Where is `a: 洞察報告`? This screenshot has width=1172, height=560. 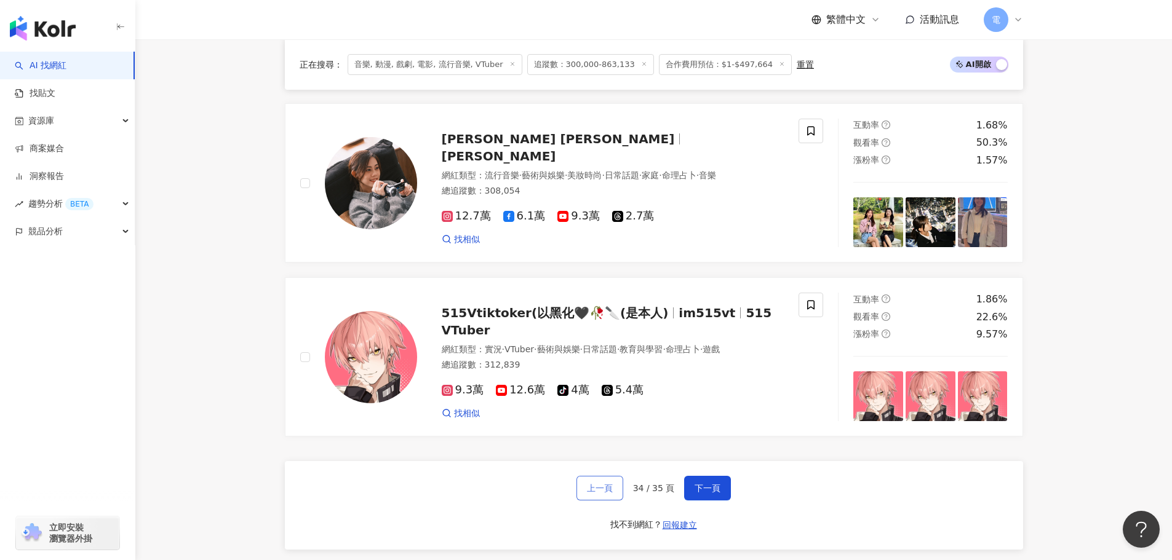 a: 洞察報告 is located at coordinates (39, 176).